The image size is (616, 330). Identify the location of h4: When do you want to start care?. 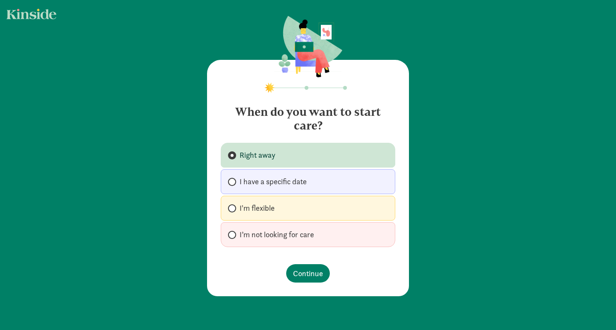
(308, 115).